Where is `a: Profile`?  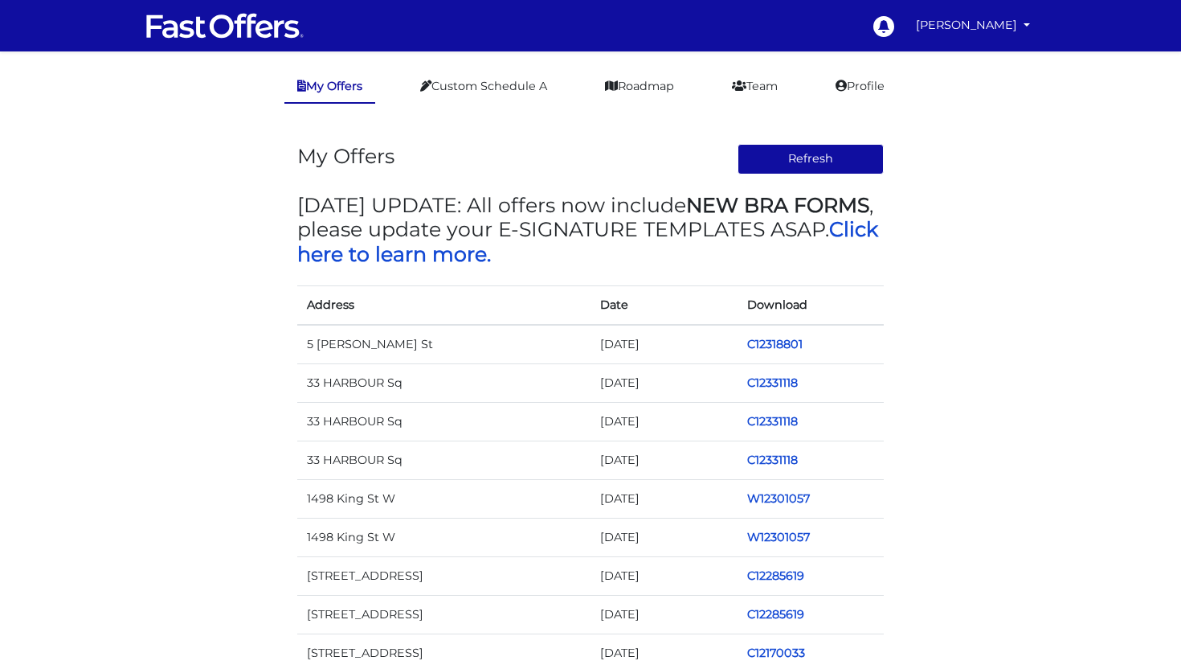
a: Profile is located at coordinates (860, 86).